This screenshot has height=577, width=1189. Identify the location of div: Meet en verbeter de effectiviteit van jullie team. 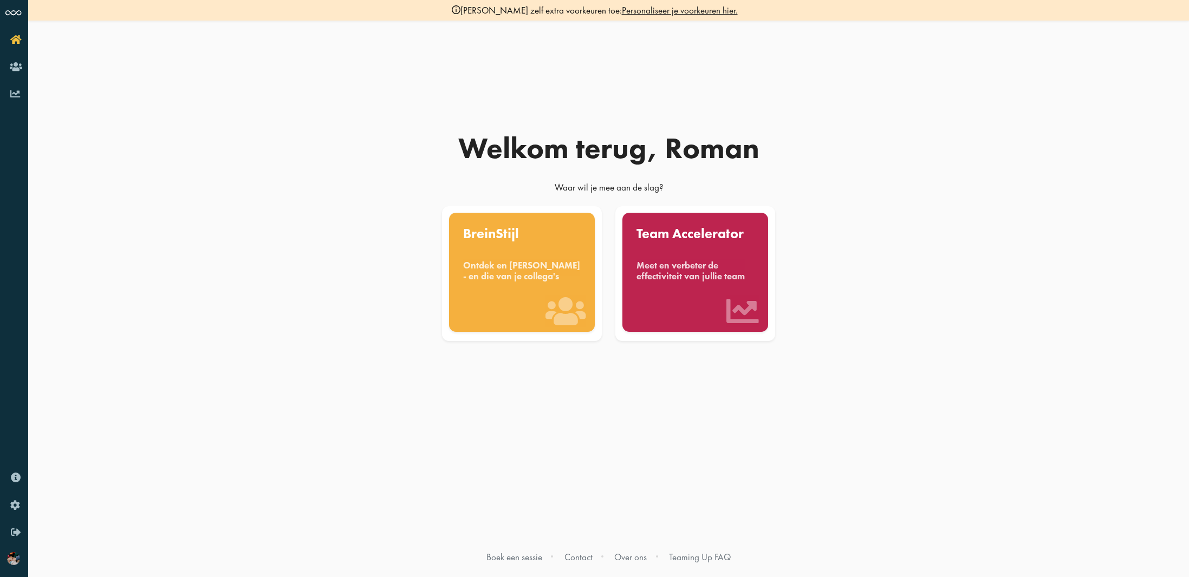
(695, 271).